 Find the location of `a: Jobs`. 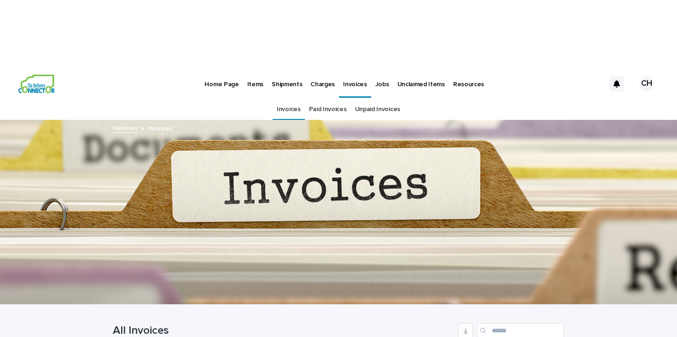

a: Jobs is located at coordinates (383, 83).